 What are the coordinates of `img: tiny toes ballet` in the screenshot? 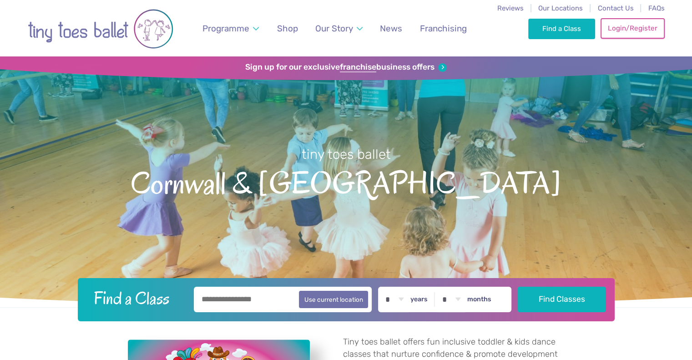 It's located at (101, 29).